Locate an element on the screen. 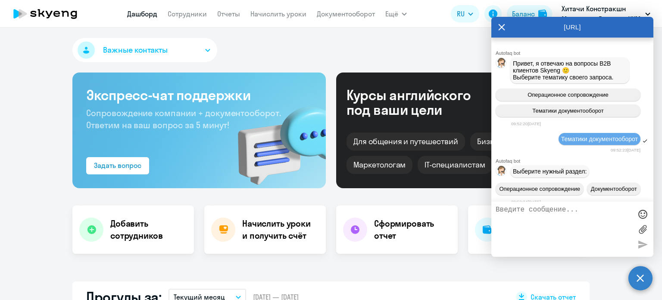 The image size is (662, 300). span: Сопровождение компании + документооборот. Ответим на ваш вопрос за 5 минут! is located at coordinates (184, 119).